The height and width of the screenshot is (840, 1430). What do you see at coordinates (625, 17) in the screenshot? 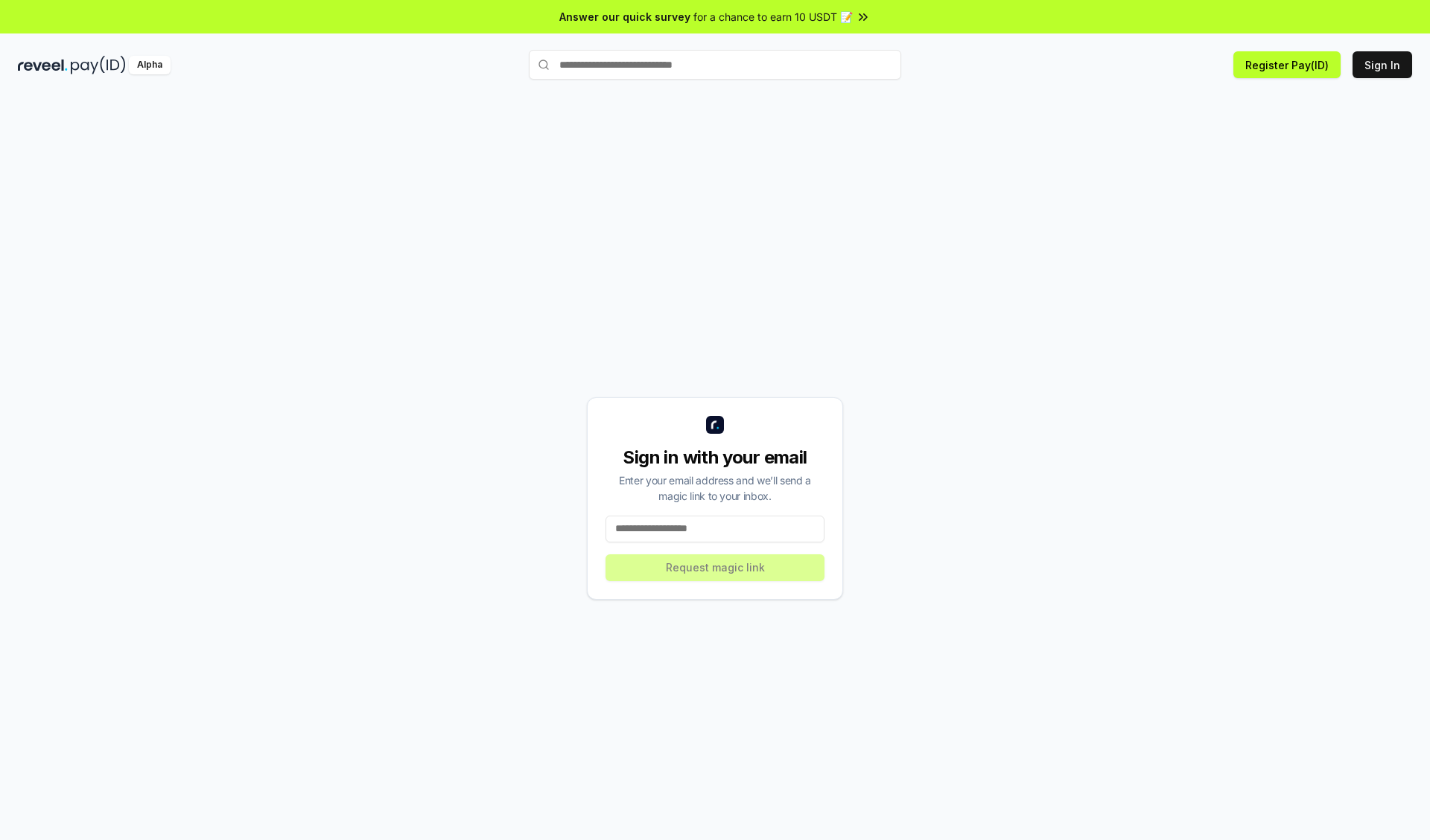
I see `span: Answer our quick survey` at bounding box center [625, 17].